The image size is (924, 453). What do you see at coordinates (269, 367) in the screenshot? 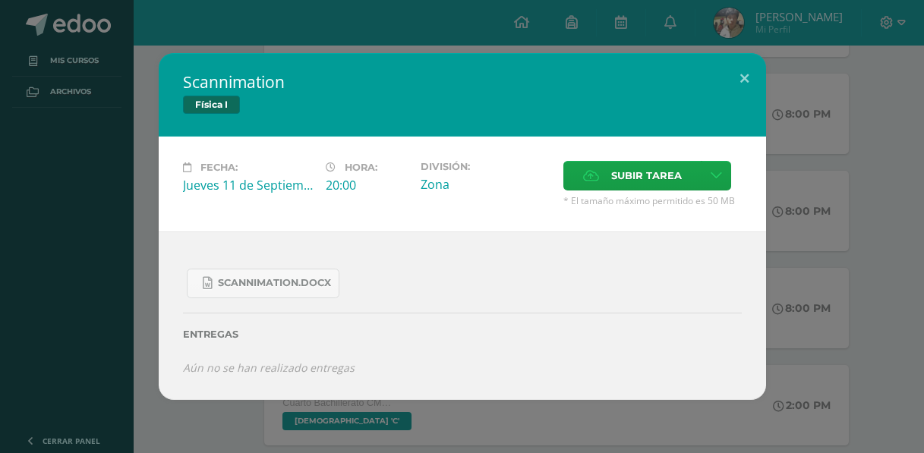
I see `i: Aún no se han realizado entregas` at bounding box center [269, 367].